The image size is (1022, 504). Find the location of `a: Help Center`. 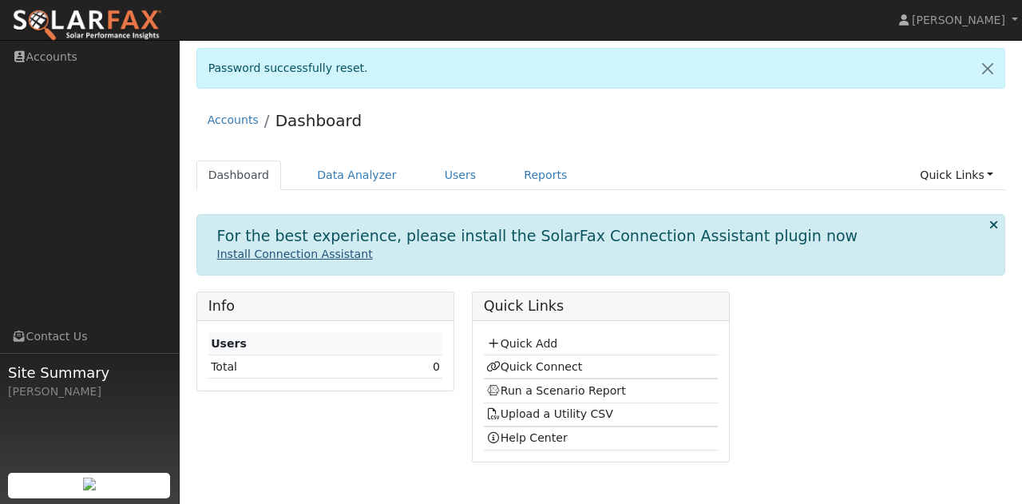

a: Help Center is located at coordinates (527, 438).